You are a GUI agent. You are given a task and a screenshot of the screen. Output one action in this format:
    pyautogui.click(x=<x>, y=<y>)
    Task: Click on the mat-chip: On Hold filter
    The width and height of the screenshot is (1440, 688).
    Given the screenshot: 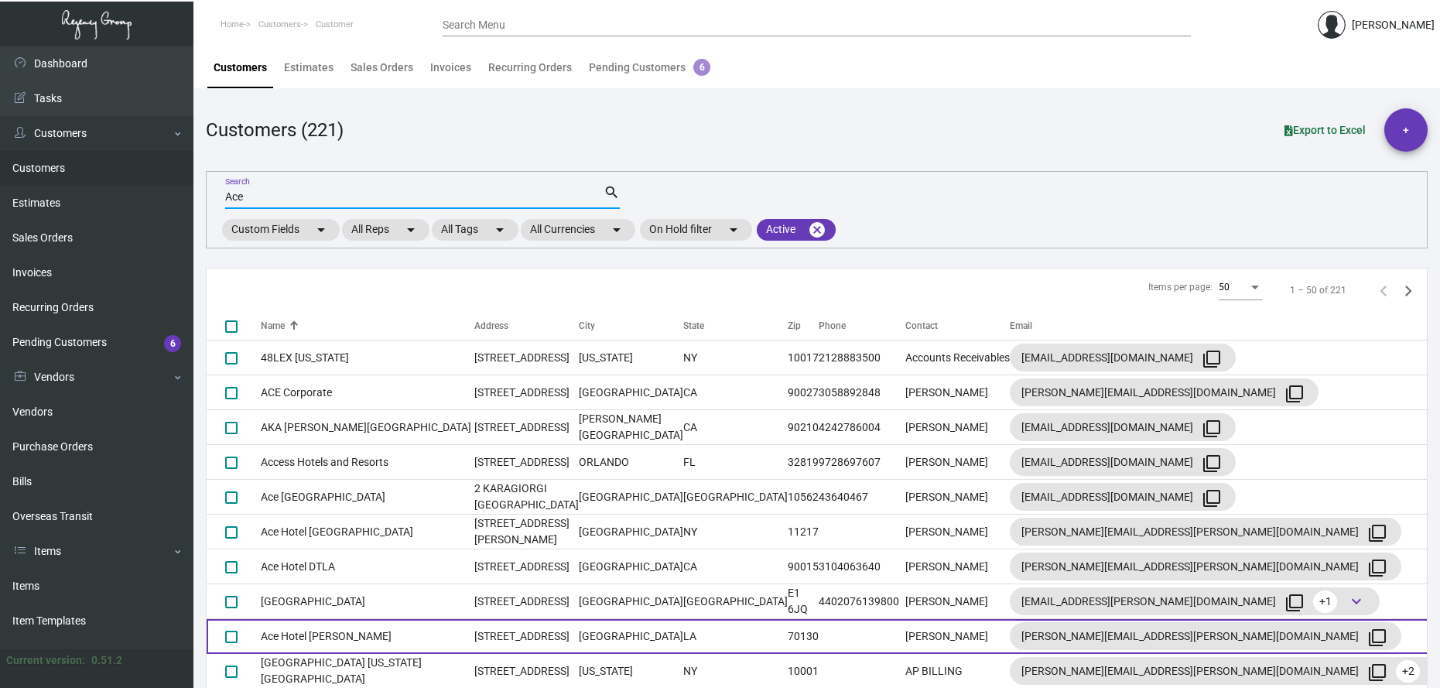 What is the action you would take?
    pyautogui.click(x=696, y=230)
    